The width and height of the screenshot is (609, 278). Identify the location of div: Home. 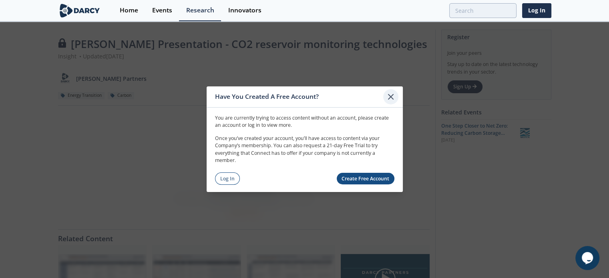
(129, 10).